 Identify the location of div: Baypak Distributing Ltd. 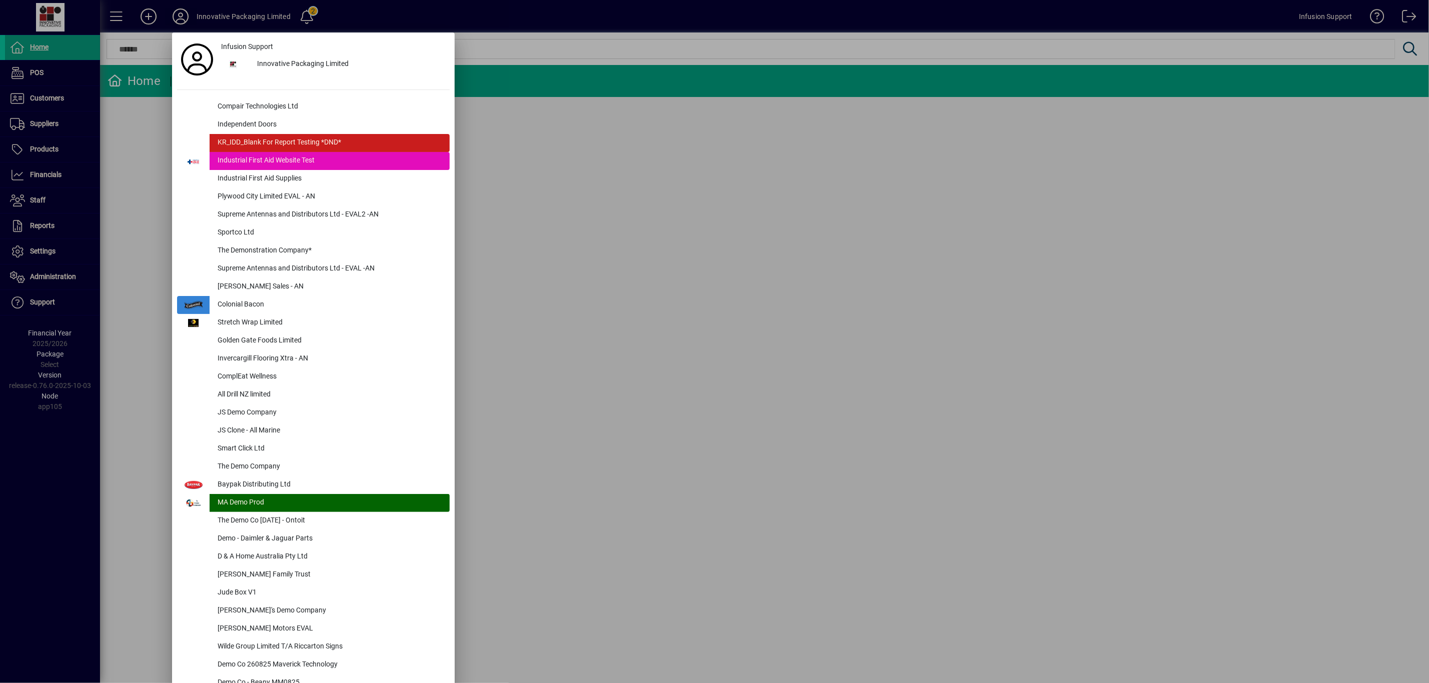
(330, 485).